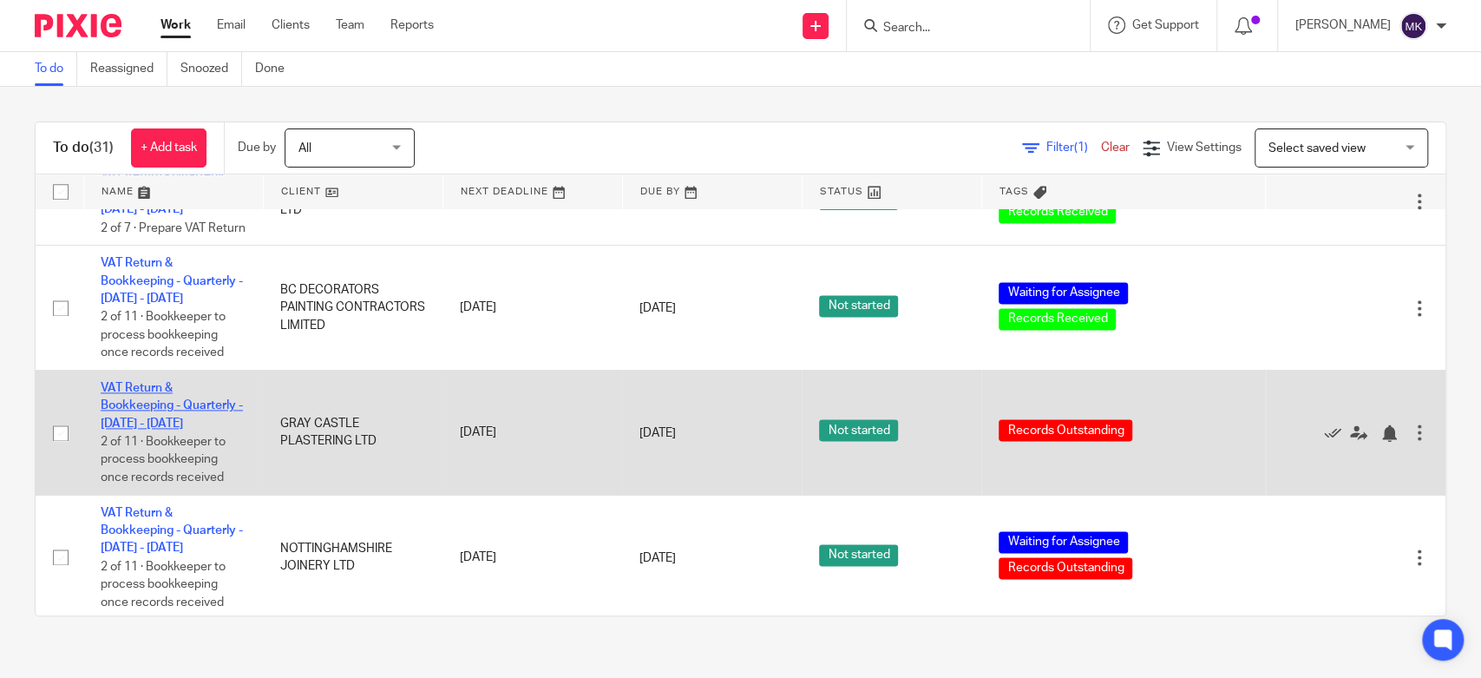 This screenshot has height=678, width=1481. I want to click on span: Get Support, so click(1165, 25).